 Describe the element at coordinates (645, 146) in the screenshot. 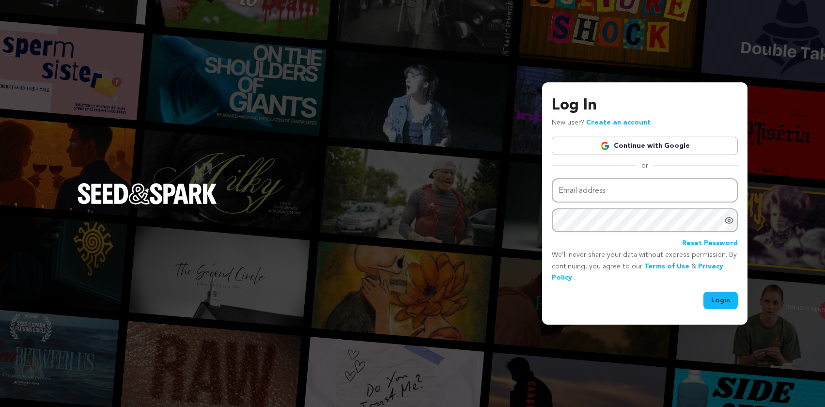

I see `a: Continue with Google` at that location.